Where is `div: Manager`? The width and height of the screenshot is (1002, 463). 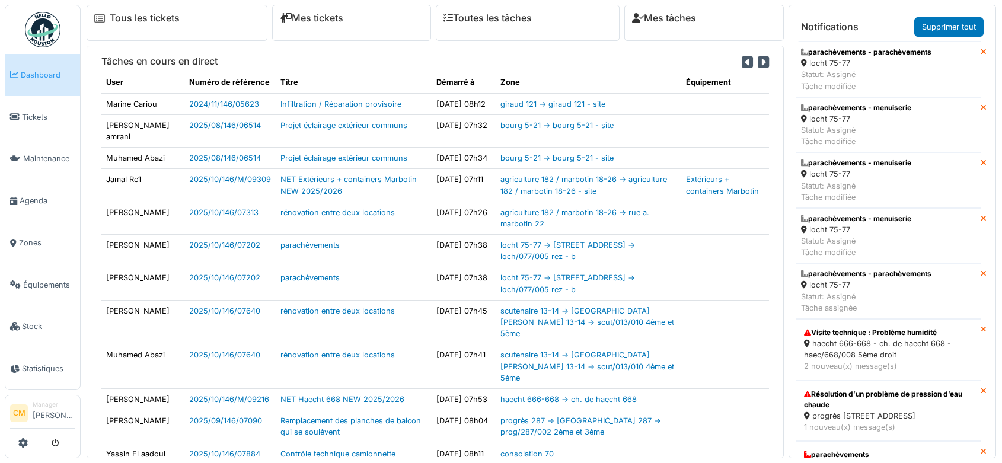 div: Manager is located at coordinates (54, 404).